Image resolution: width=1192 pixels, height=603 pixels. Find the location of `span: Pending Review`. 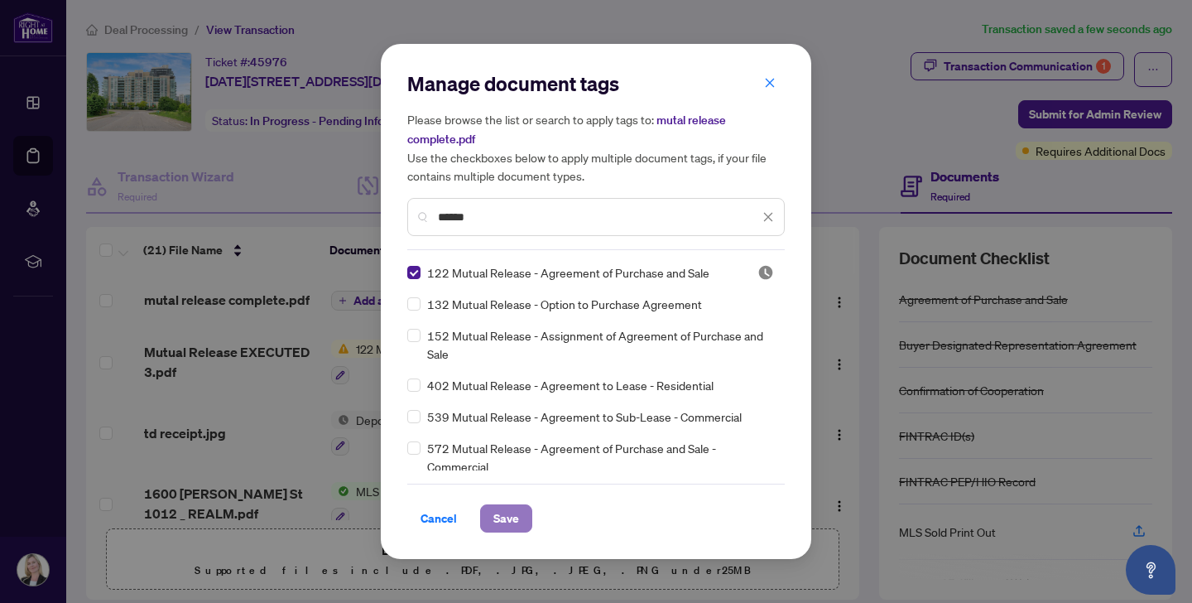

span: Pending Review is located at coordinates (766, 272).